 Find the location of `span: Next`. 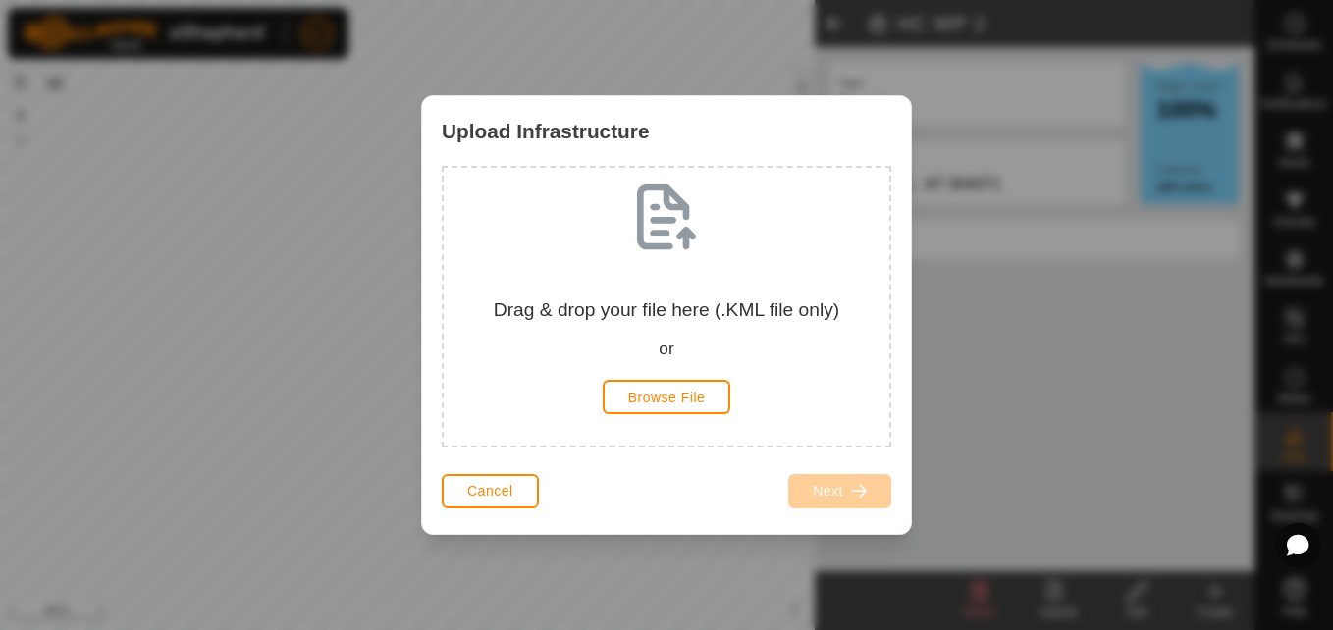

span: Next is located at coordinates (828, 491).